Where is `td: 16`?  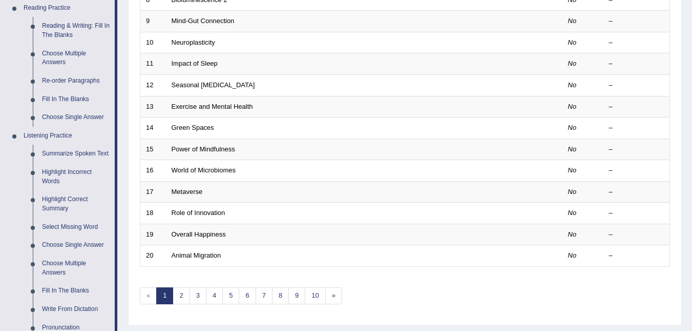 td: 16 is located at coordinates (153, 171).